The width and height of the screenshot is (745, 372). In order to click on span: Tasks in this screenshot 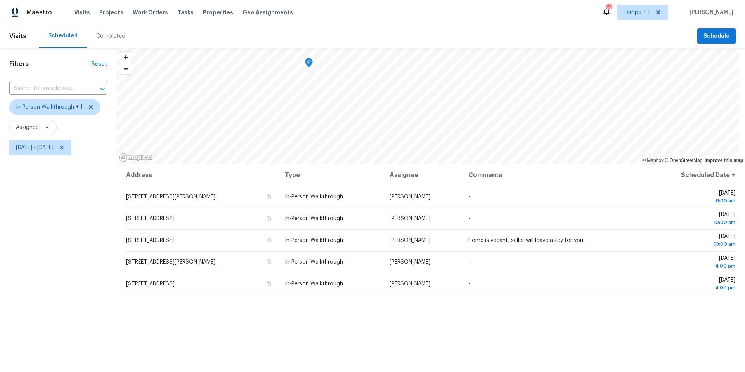, I will do `click(186, 12)`.